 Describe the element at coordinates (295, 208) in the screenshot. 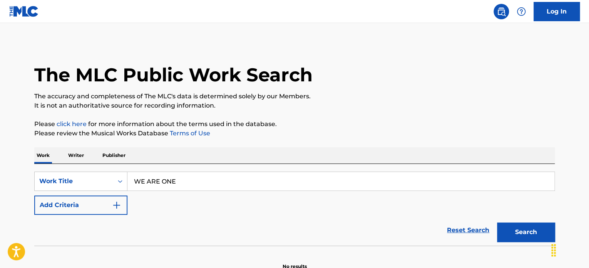

I see `form: Search Form` at that location.